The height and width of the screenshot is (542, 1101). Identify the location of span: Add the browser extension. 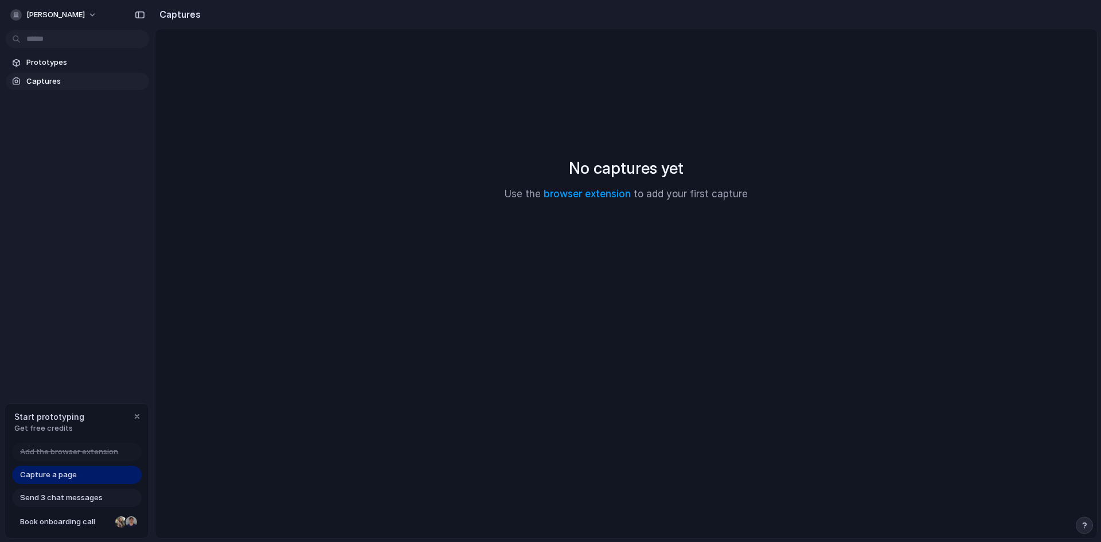
(69, 452).